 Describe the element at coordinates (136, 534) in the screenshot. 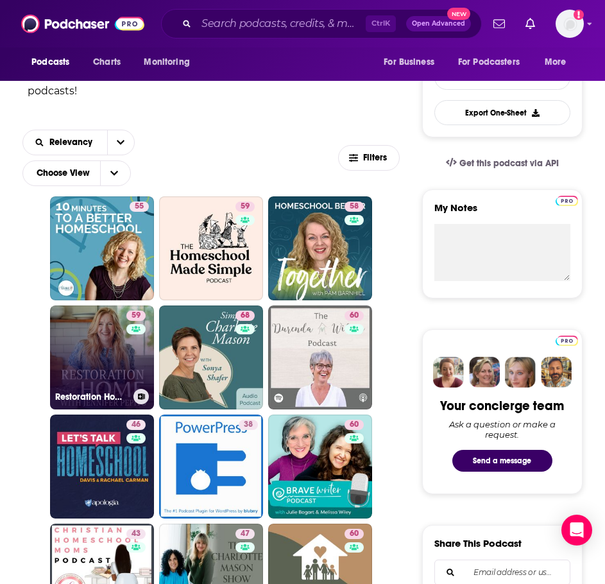

I see `a: 43` at that location.